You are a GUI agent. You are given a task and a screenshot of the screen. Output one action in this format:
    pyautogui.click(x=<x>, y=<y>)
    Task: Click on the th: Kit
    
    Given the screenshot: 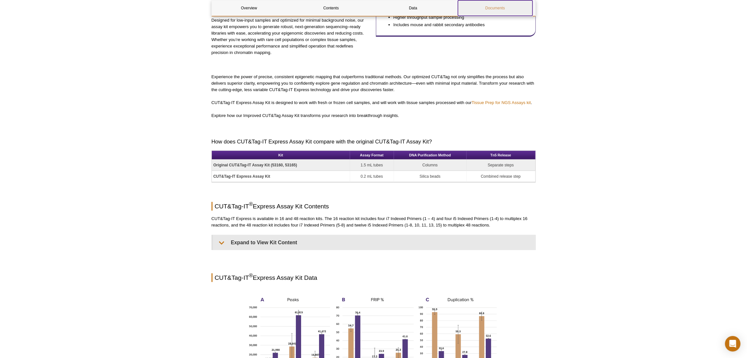 What is the action you would take?
    pyautogui.click(x=281, y=155)
    